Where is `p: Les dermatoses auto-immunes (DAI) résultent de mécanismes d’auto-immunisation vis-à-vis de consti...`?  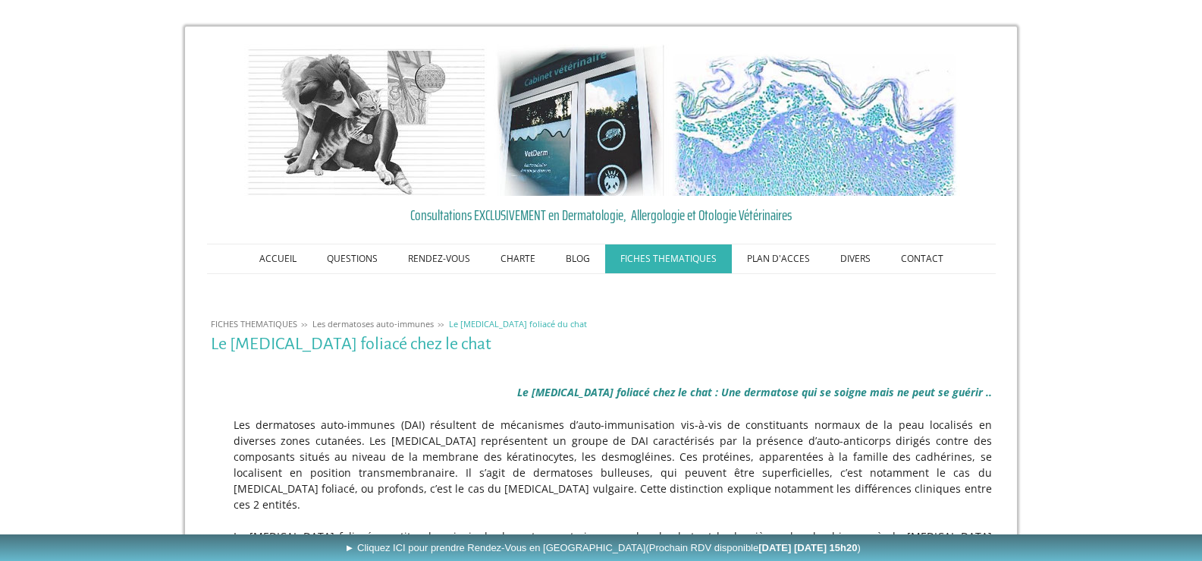
p: Les dermatoses auto-immunes (DAI) résultent de mécanismes d’auto-immunisation vis-à-vis de consti... is located at coordinates (602, 464).